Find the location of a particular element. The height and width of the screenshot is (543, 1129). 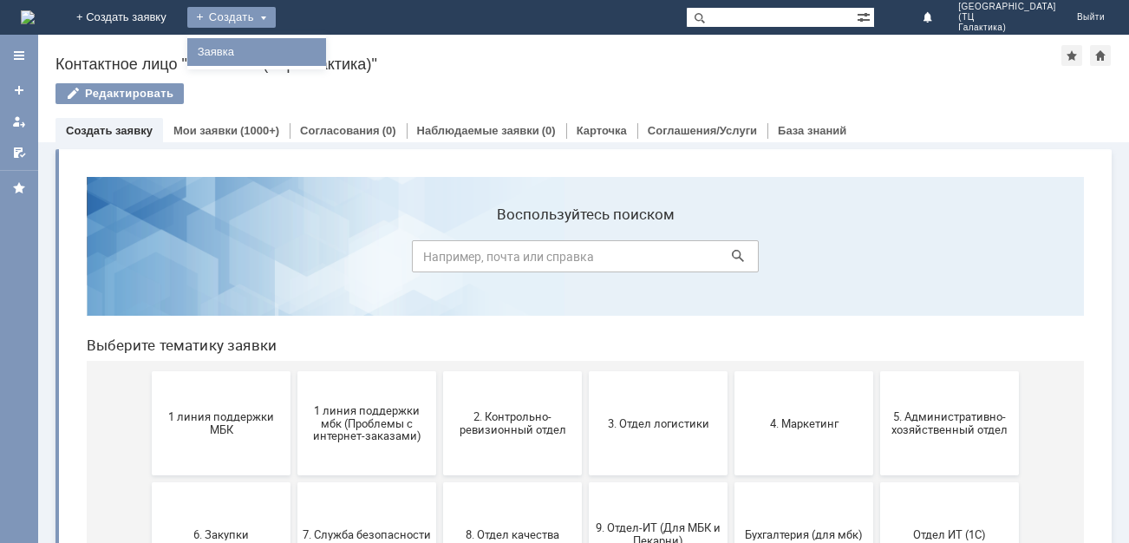

span: 4. Маркетинг is located at coordinates (731, 259).